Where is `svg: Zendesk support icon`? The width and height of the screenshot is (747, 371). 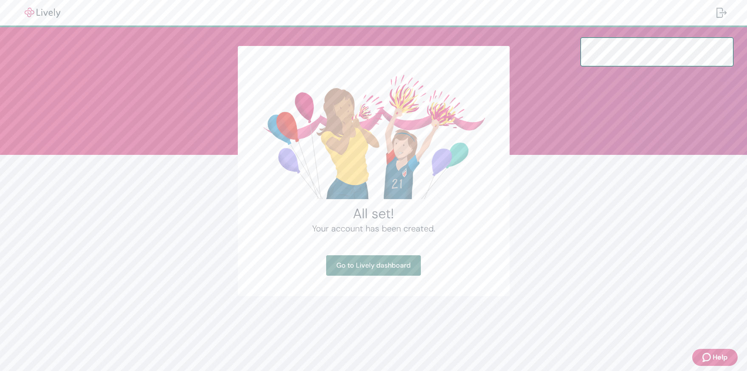 svg: Zendesk support icon is located at coordinates (708, 357).